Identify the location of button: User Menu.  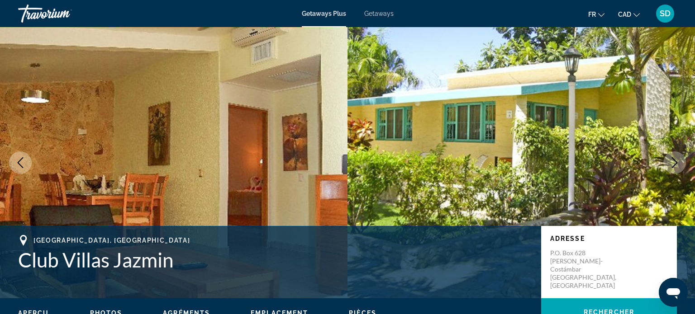
(665, 14).